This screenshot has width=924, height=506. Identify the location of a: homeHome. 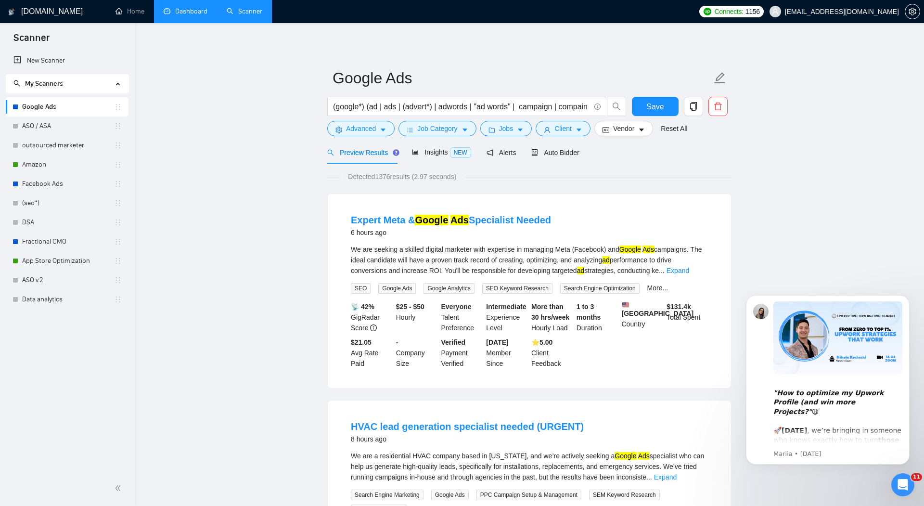
(130, 11).